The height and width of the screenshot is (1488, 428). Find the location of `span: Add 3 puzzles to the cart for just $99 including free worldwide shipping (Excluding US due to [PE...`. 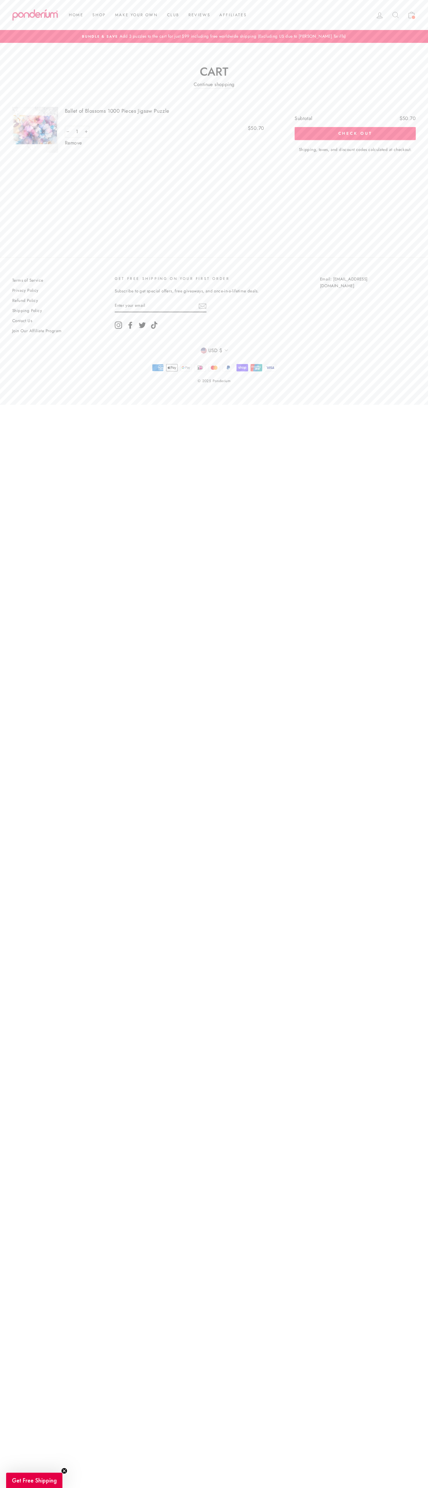

span: Add 3 puzzles to the cart for just $99 including free worldwide shipping (Excluding US due to [PE... is located at coordinates (232, 36).